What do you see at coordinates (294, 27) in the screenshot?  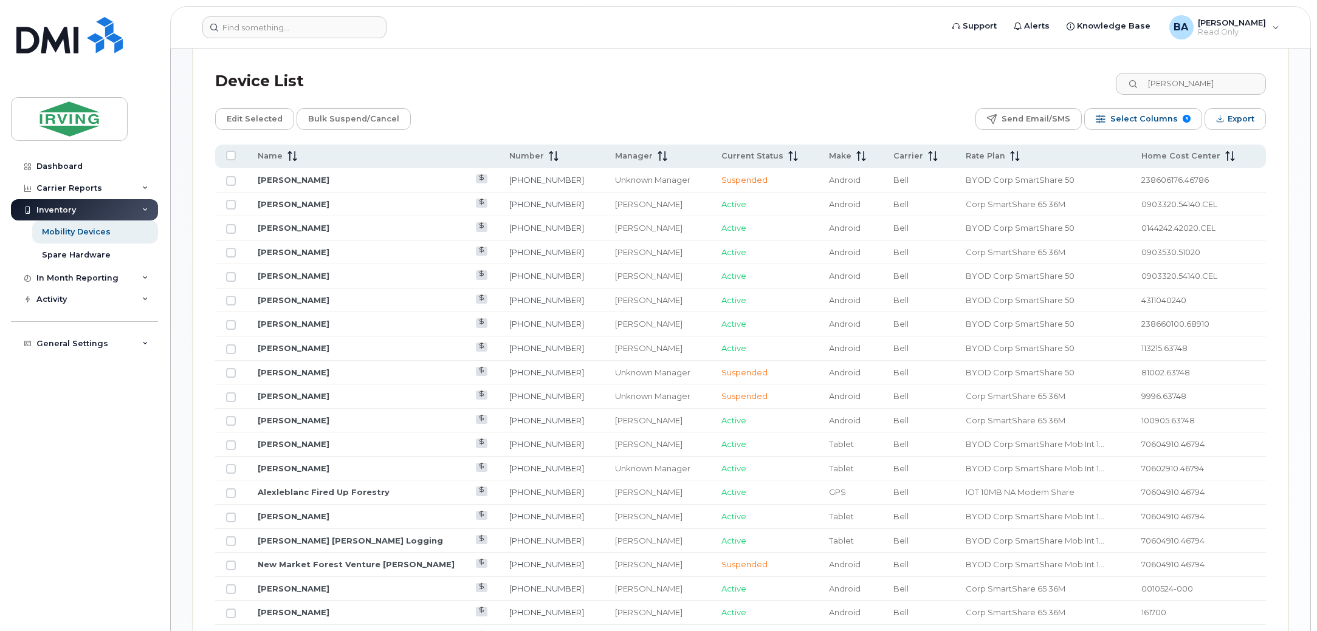 I see `input: Find something...` at bounding box center [294, 27].